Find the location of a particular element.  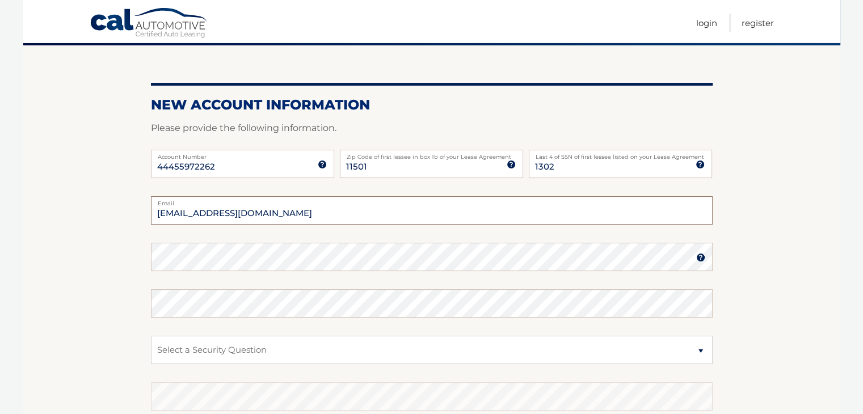

label: Last 4 of SSN of first lessee listed on your Lease Agreement is located at coordinates (620, 154).